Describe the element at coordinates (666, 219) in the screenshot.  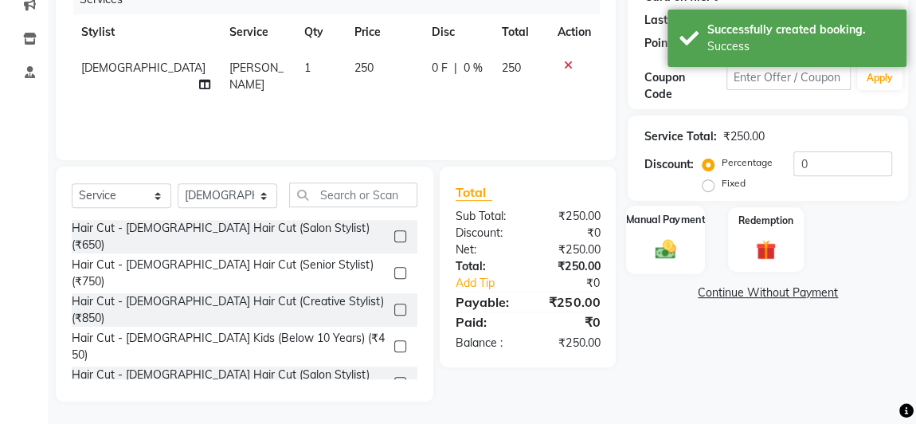
I see `label: Manual Payment` at that location.